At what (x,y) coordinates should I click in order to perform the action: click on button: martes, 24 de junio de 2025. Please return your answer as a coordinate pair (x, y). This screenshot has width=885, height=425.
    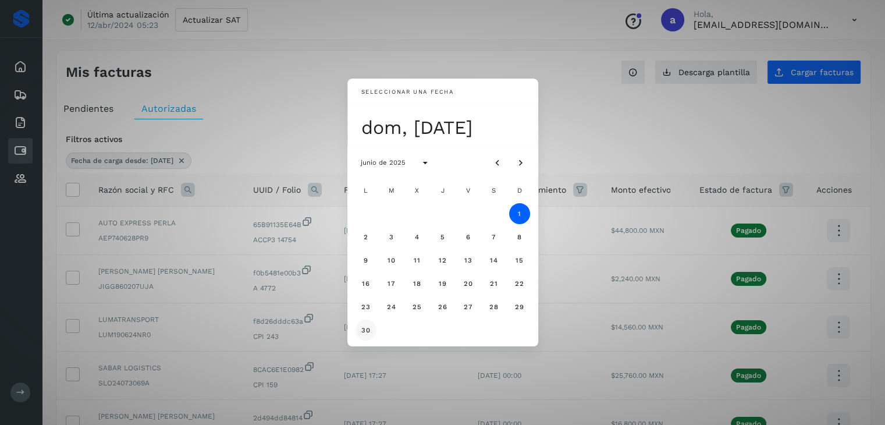
    Looking at the image, I should click on (391, 307).